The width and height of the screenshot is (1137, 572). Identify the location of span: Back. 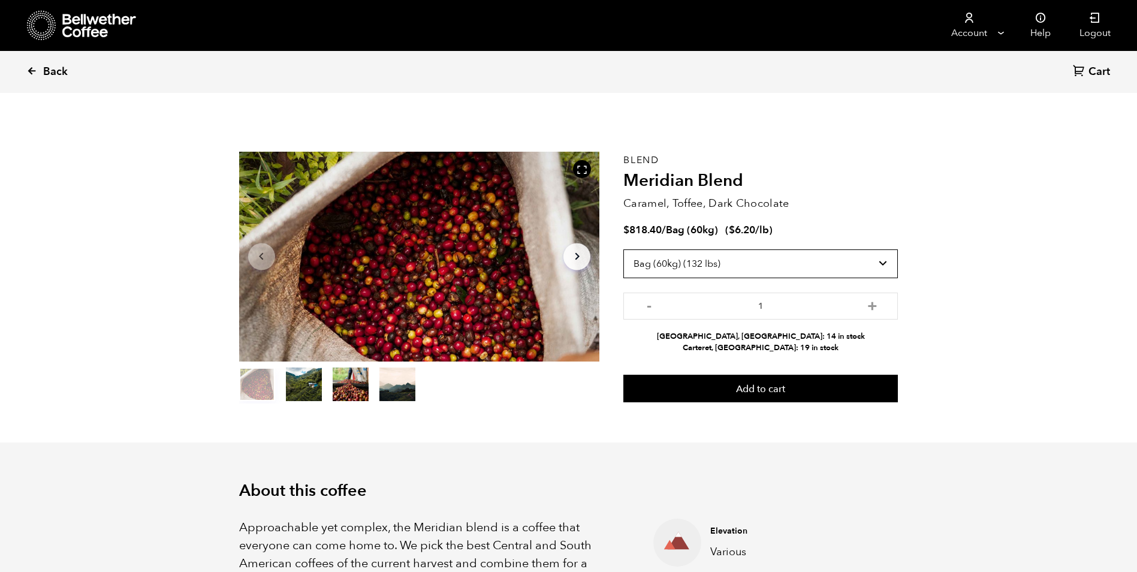
(55, 72).